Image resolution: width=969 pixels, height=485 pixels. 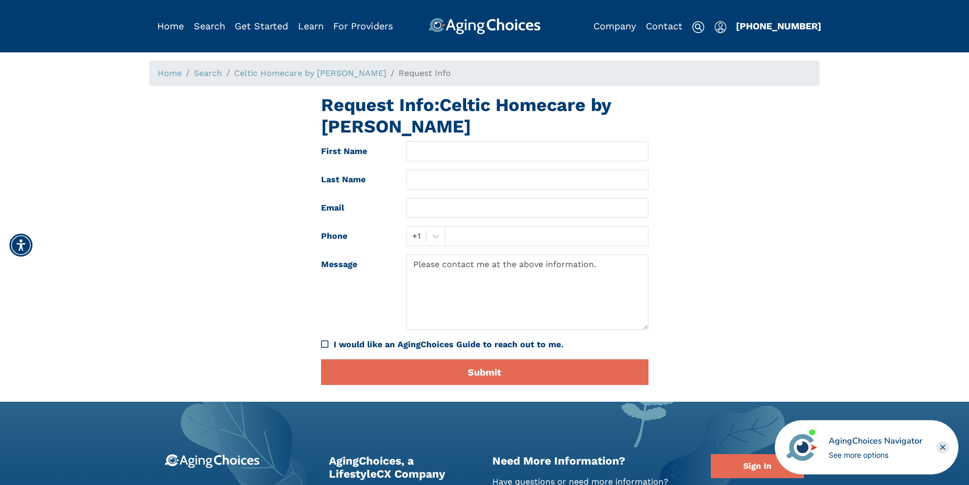 What do you see at coordinates (942, 447) in the screenshot?
I see `div: Close` at bounding box center [942, 447].